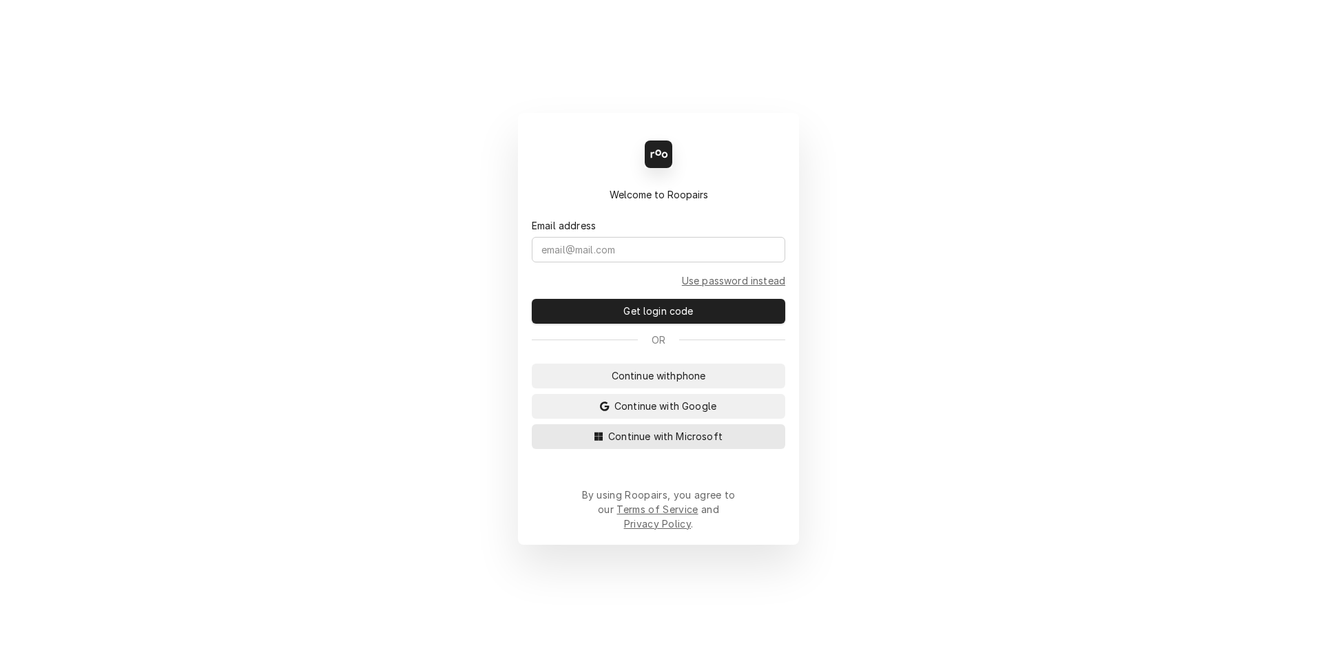  I want to click on div: Welcome to Roopairs, so click(659, 194).